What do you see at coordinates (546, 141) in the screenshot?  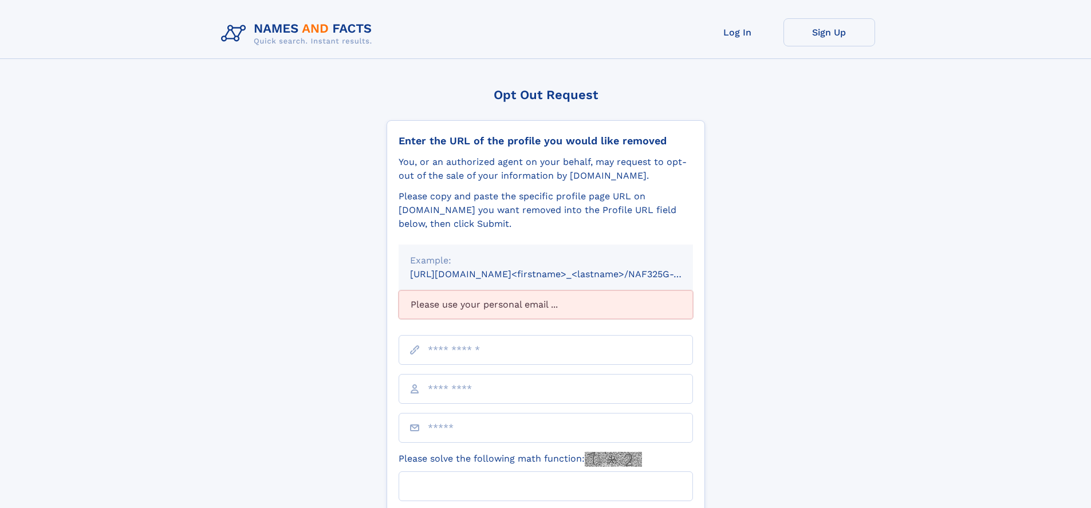 I see `div: Enter the URL of the profile you would like removed` at bounding box center [546, 141].